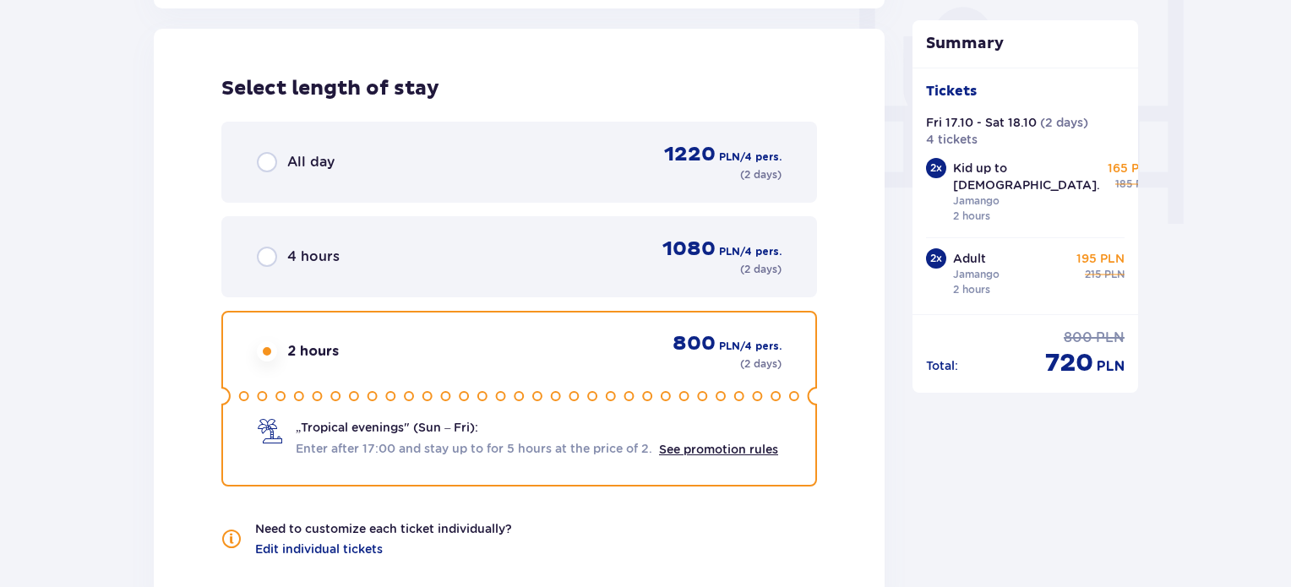  Describe the element at coordinates (387, 428) in the screenshot. I see `span: „Tropical evenings" (Sun – Fri):` at that location.